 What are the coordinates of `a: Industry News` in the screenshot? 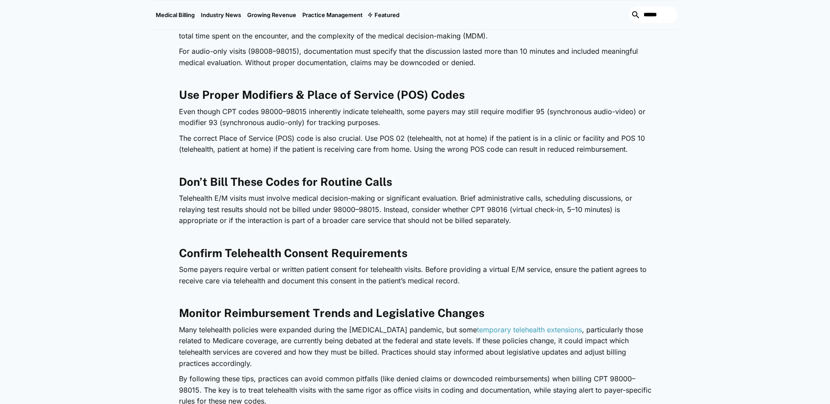 It's located at (221, 15).